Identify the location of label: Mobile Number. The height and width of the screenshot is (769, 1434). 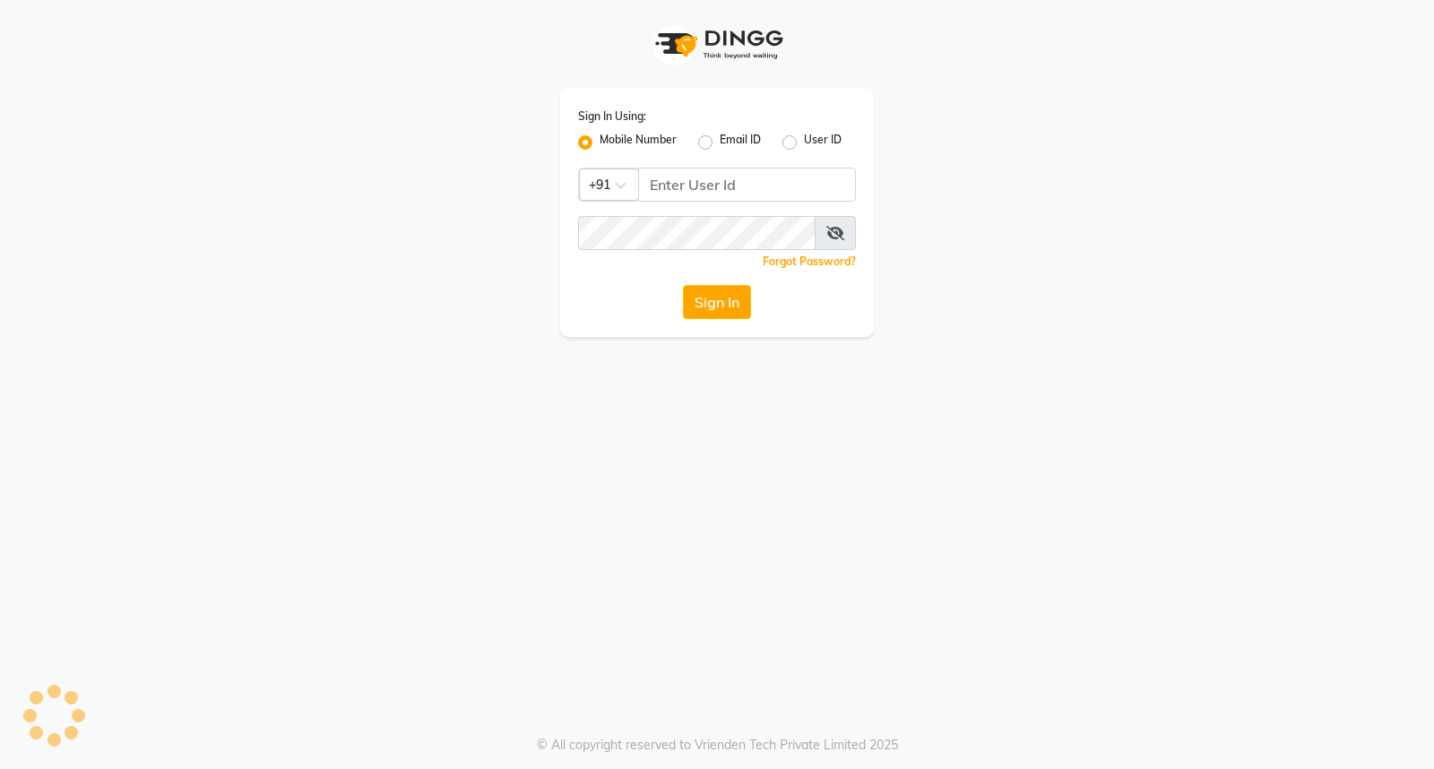
(638, 142).